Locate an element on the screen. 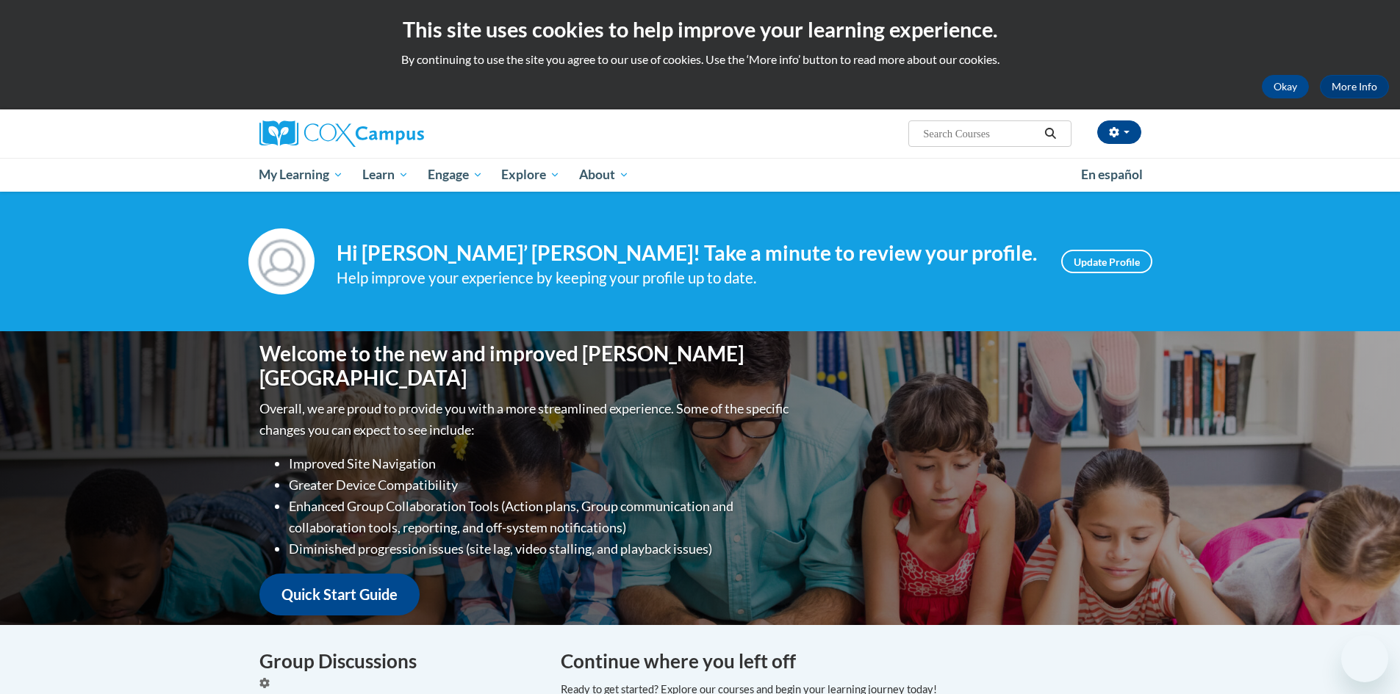 The width and height of the screenshot is (1400, 694). li: Enhanced Group Collaboration Tools (Action plans, Group communication and collaboration tools, re... is located at coordinates (540, 517).